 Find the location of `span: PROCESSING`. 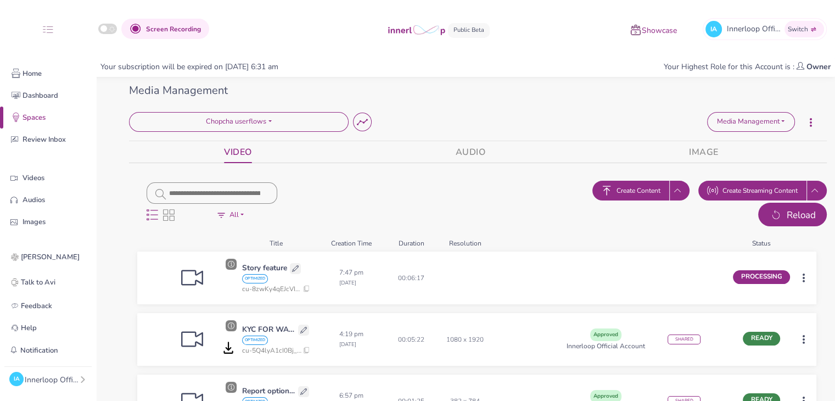

span: PROCESSING is located at coordinates (761, 277).